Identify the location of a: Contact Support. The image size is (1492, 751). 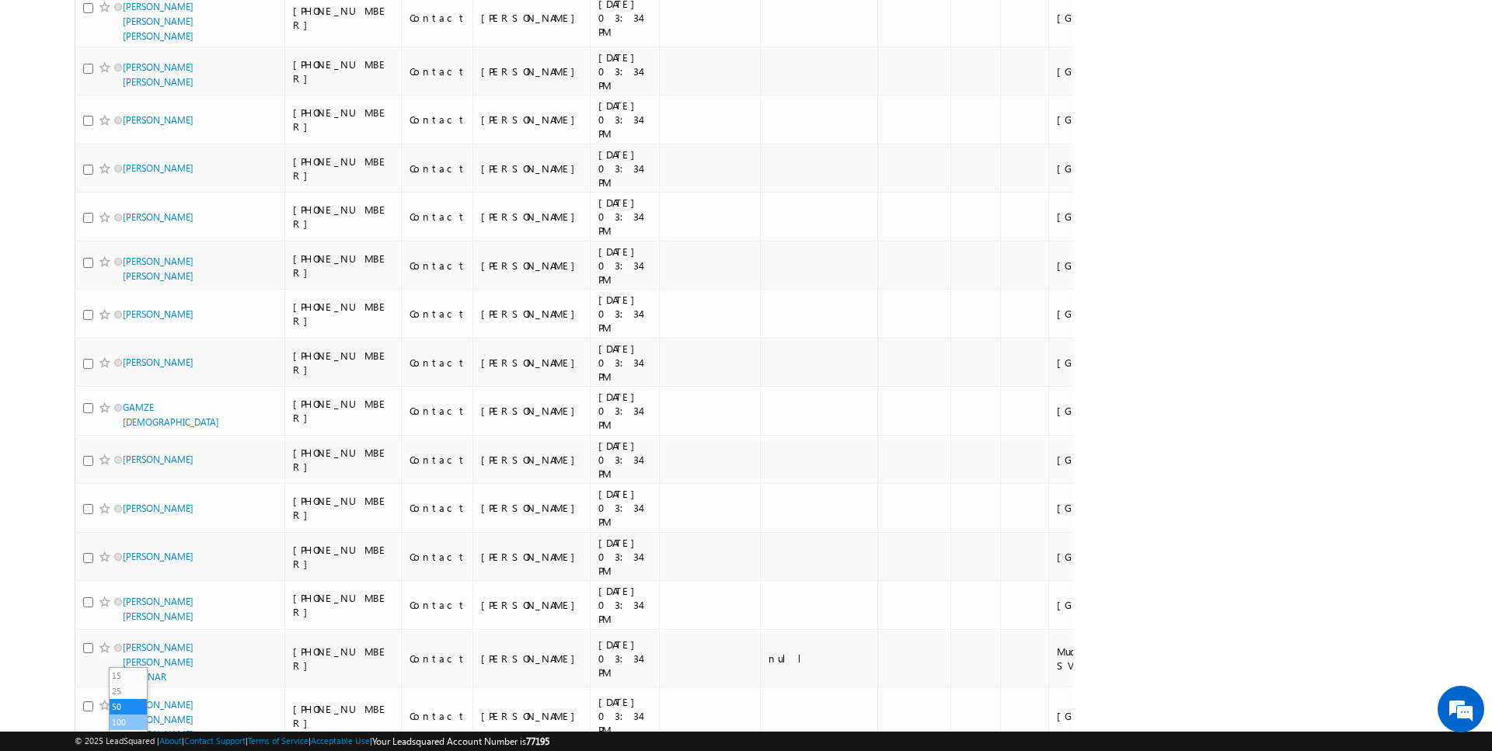
(214, 740).